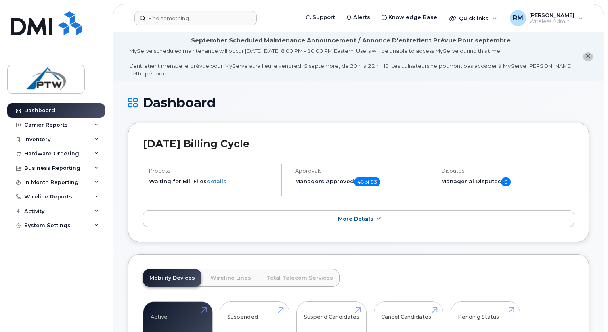  I want to click on span: 0, so click(506, 182).